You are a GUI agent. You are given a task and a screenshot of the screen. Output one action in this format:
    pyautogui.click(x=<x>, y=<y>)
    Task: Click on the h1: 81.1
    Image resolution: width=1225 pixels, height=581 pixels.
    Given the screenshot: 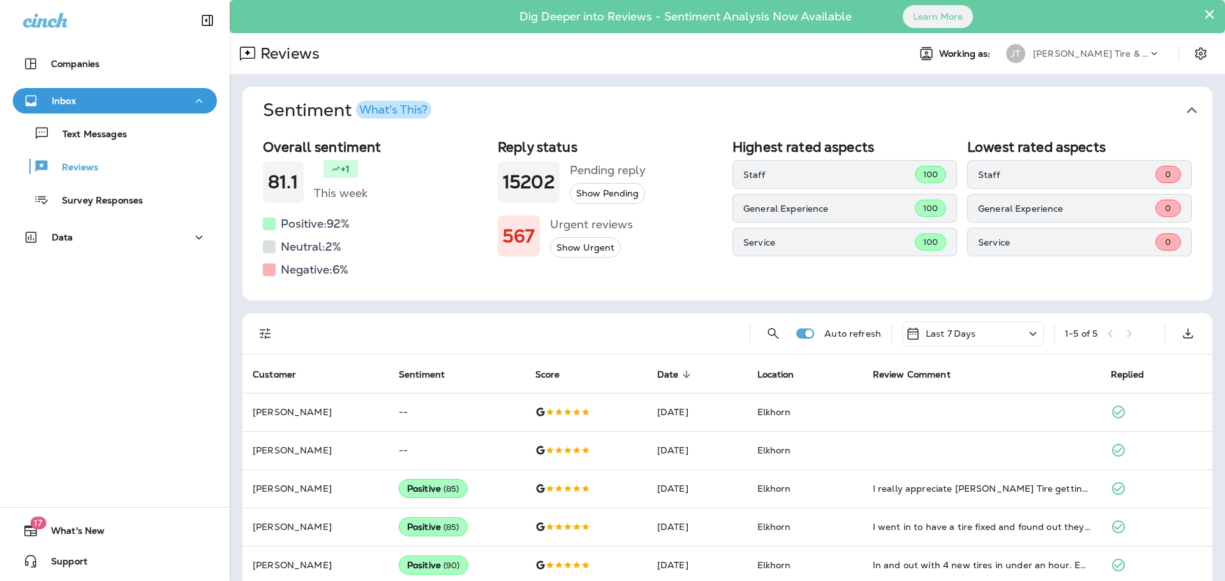 What is the action you would take?
    pyautogui.click(x=283, y=182)
    